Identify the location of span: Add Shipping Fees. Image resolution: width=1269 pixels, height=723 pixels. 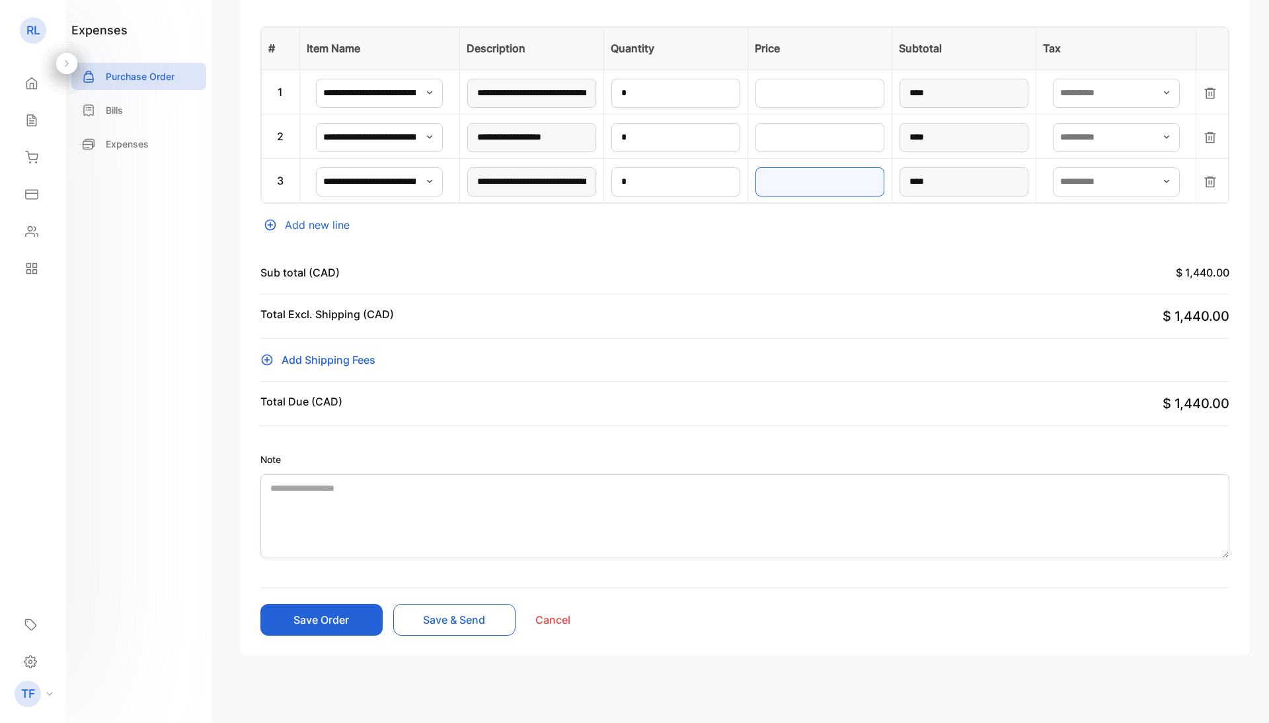
(329, 360).